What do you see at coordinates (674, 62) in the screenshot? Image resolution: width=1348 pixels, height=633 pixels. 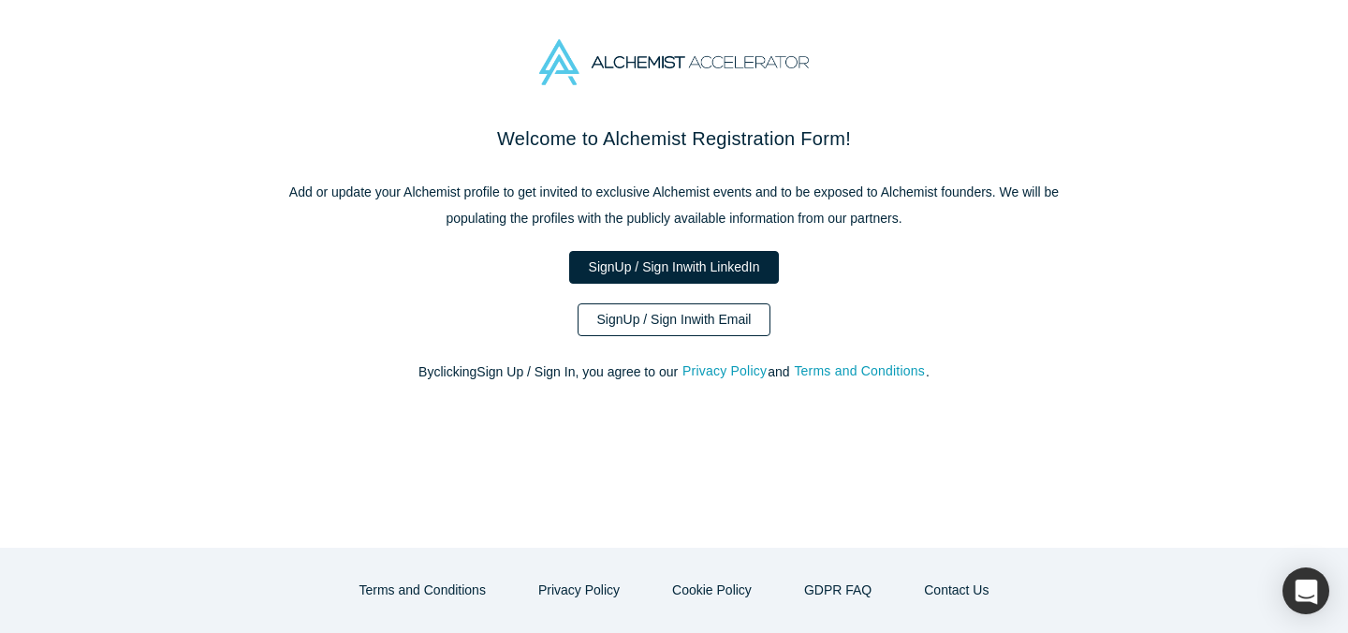 I see `img: Alchemist Accelerator Logo` at bounding box center [674, 62].